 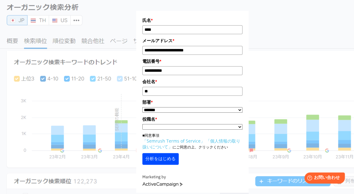 What do you see at coordinates (193, 20) in the screenshot?
I see `label: 氏名` at bounding box center [193, 20].